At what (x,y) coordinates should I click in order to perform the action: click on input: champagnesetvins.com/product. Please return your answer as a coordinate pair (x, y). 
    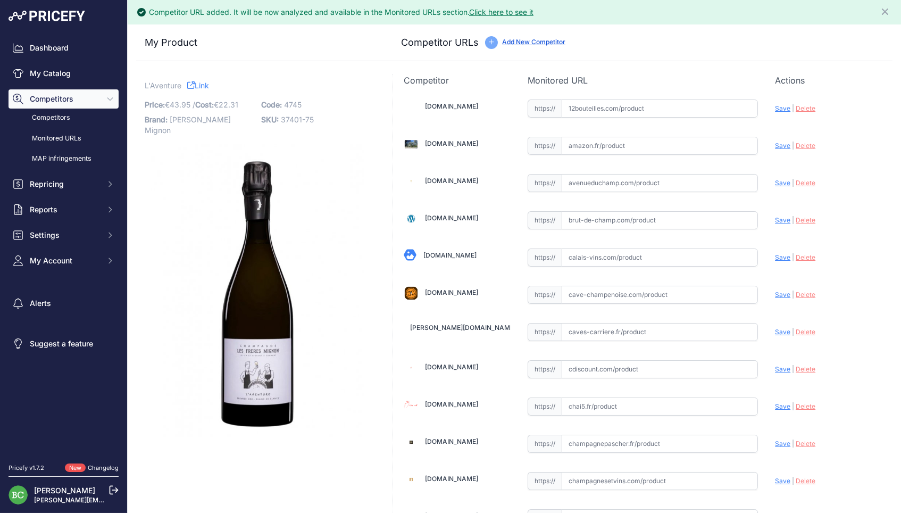
    Looking at the image, I should click on (660, 481).